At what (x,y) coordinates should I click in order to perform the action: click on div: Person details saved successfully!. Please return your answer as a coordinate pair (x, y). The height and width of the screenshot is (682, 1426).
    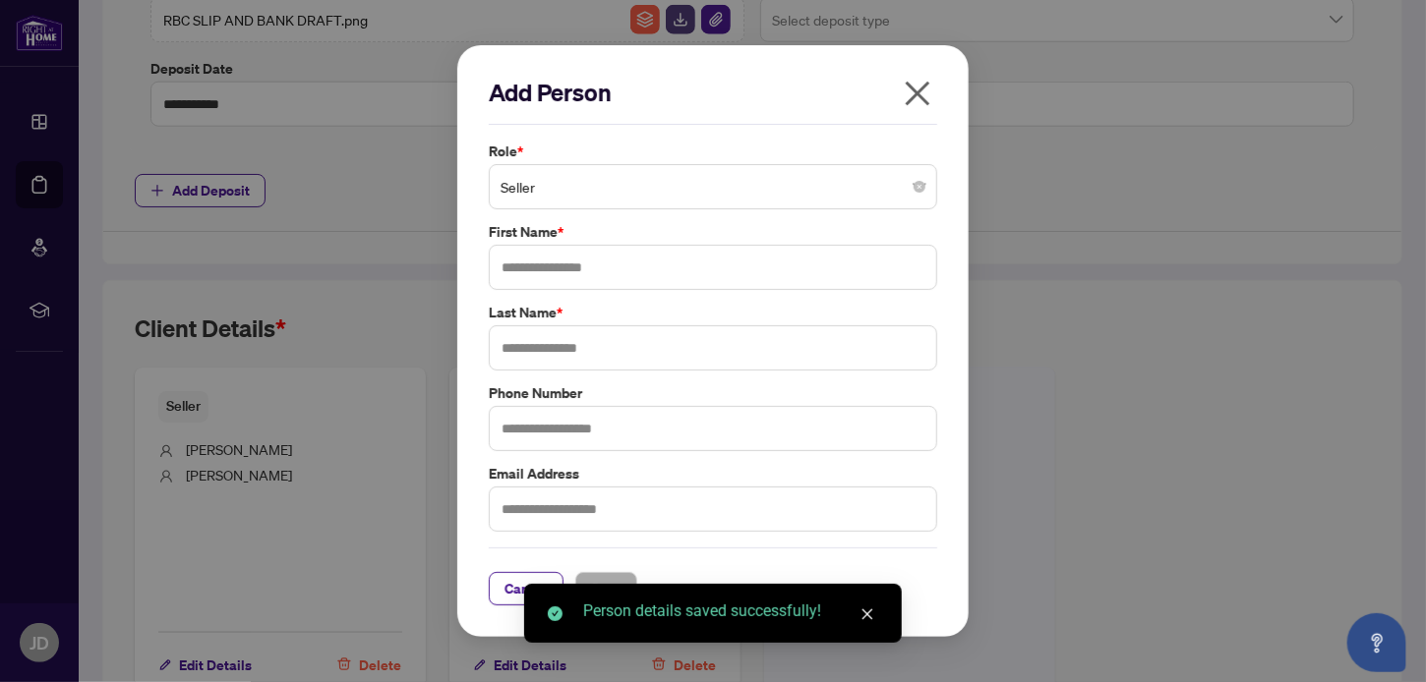
    Looking at the image, I should click on (731, 612).